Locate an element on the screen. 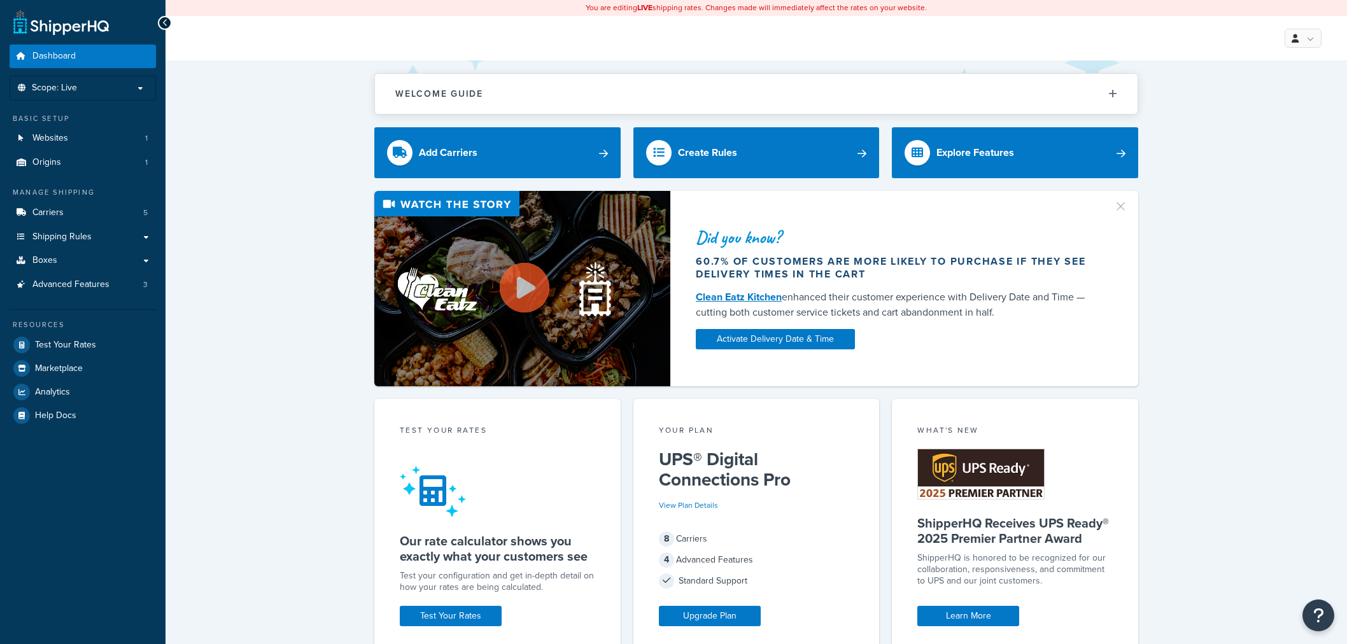 Image resolution: width=1347 pixels, height=644 pixels. span: 3 is located at coordinates (145, 285).